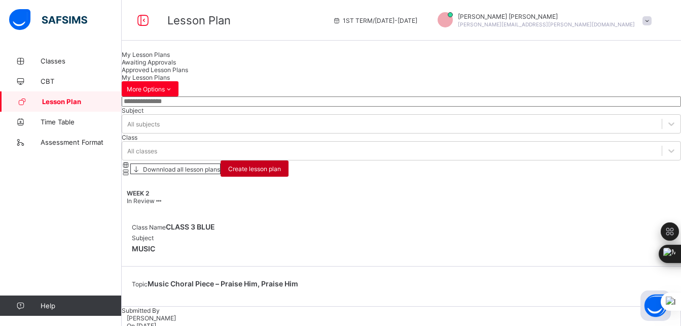  What do you see at coordinates (255, 168) in the screenshot?
I see `span: Create lesson plan` at bounding box center [255, 168].